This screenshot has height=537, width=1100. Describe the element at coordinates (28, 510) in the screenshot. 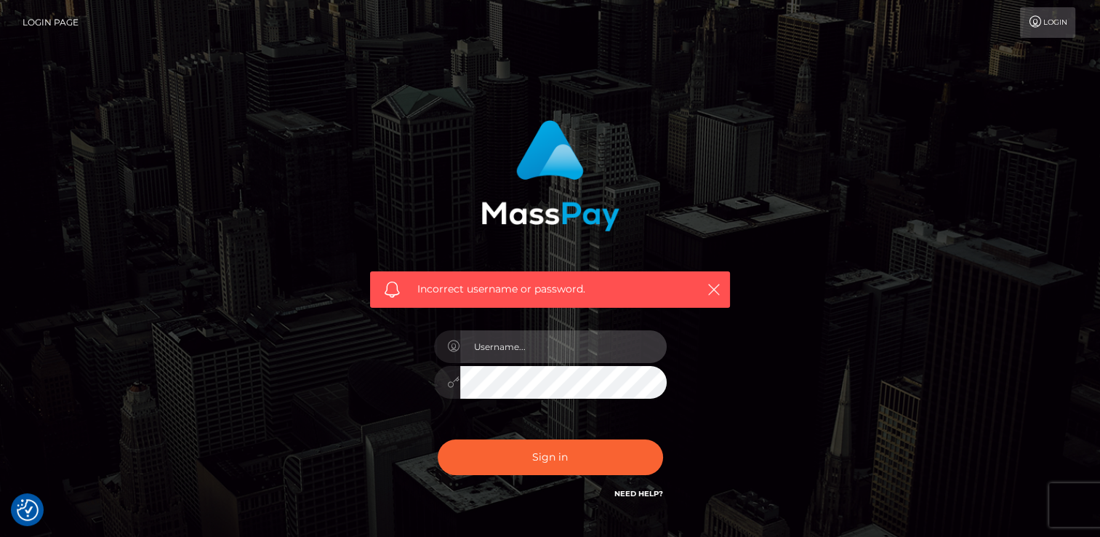

I see `button: Consent Preferences` at that location.